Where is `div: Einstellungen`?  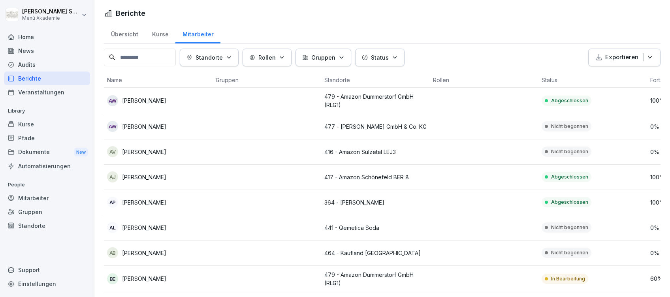 div: Einstellungen is located at coordinates (47, 284).